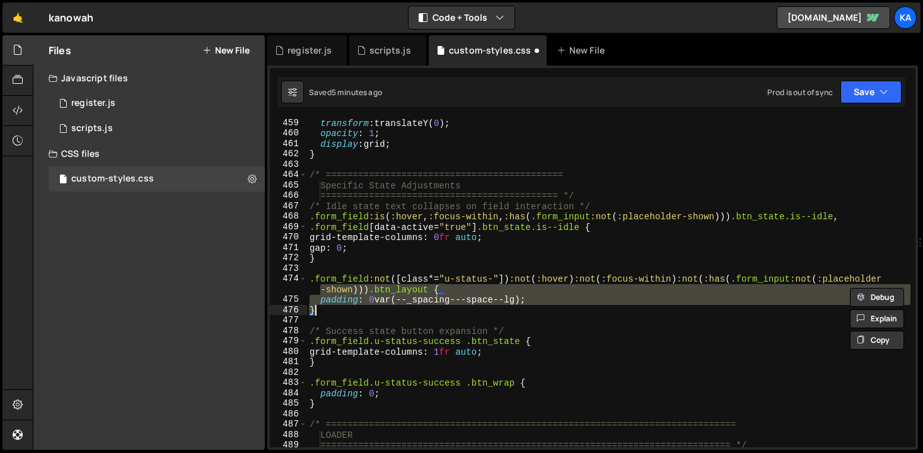  What do you see at coordinates (288, 403) in the screenshot?
I see `div: 485` at bounding box center [288, 403].